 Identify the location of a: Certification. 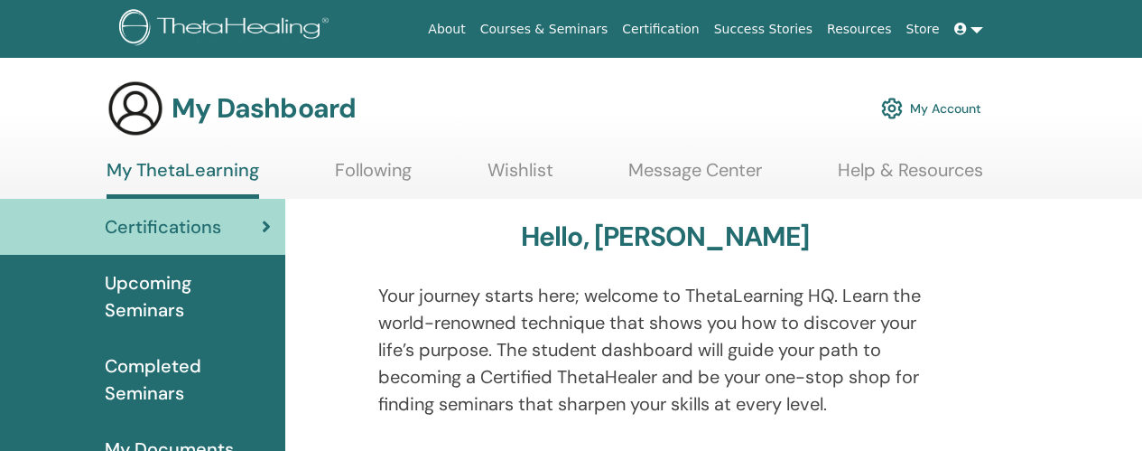
(660, 29).